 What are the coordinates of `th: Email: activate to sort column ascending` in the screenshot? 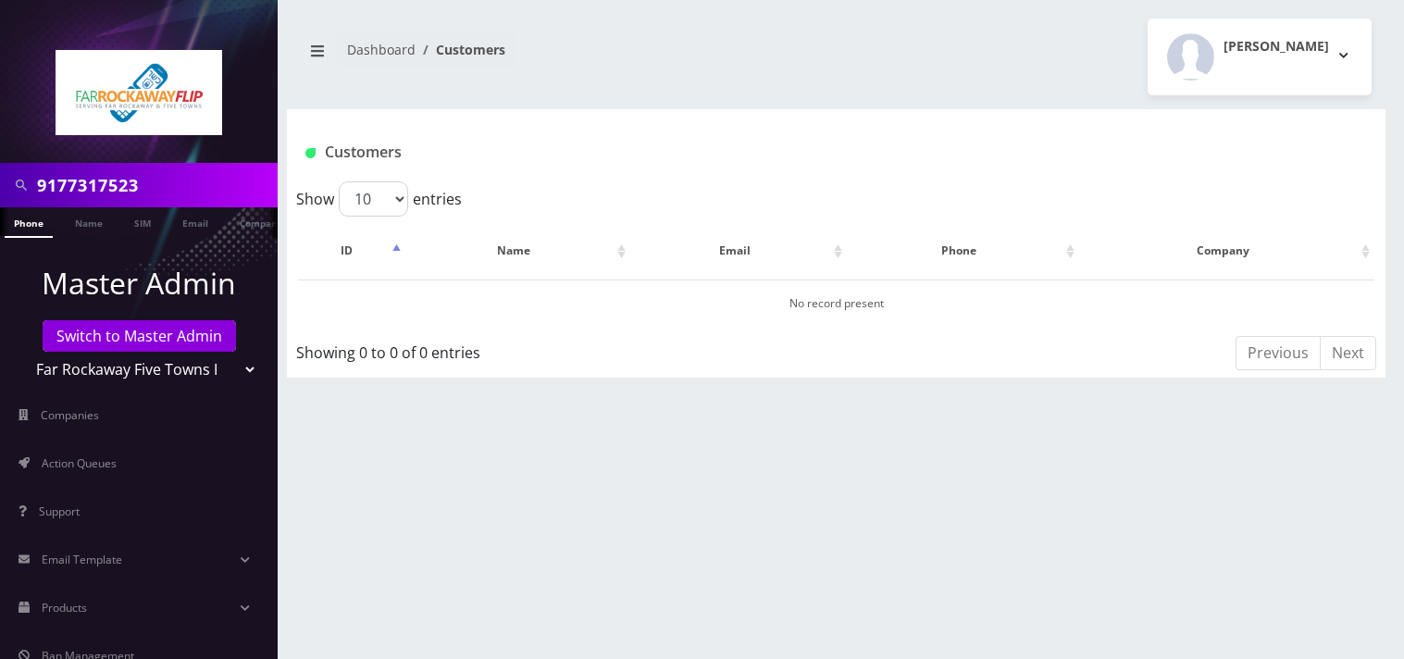 It's located at (739, 251).